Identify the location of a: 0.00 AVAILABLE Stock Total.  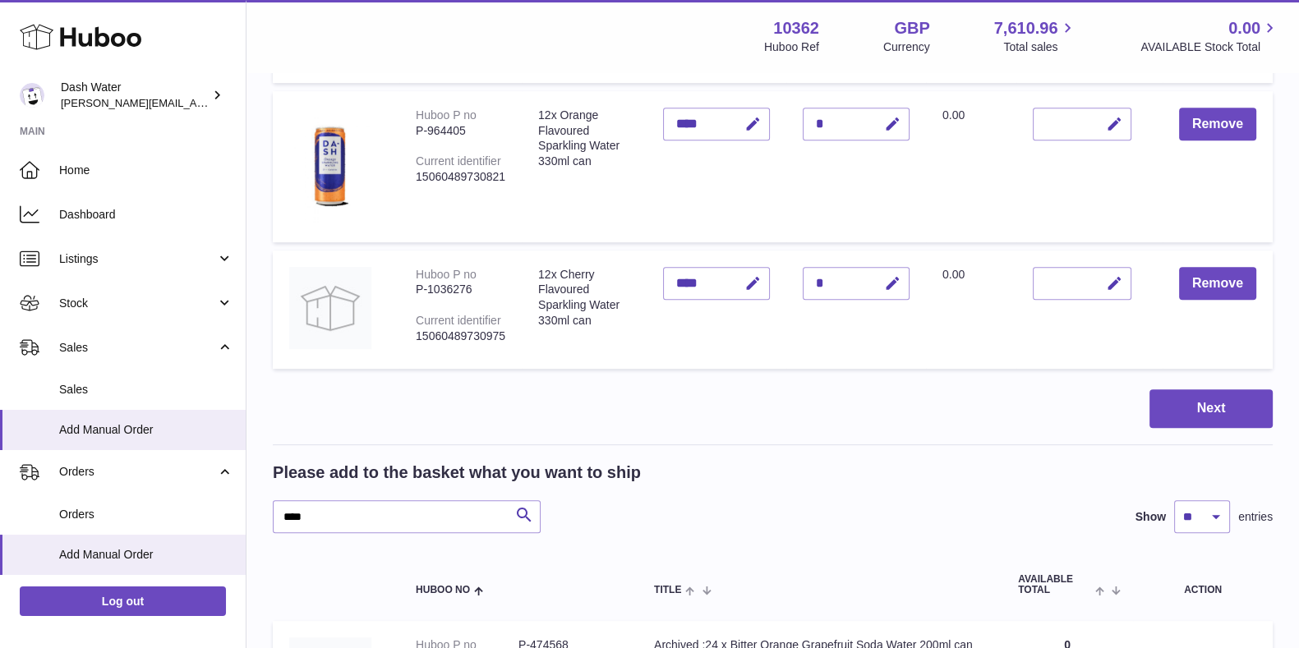
(1209, 36).